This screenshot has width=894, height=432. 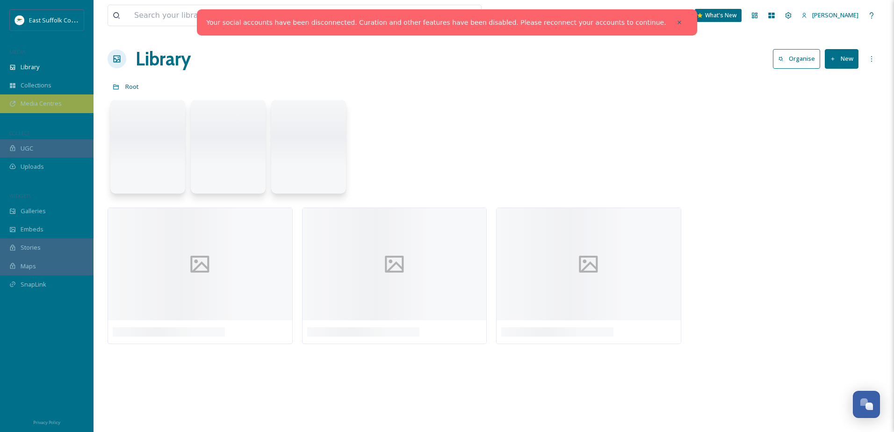 What do you see at coordinates (20, 195) in the screenshot?
I see `span: WIDGETS` at bounding box center [20, 195].